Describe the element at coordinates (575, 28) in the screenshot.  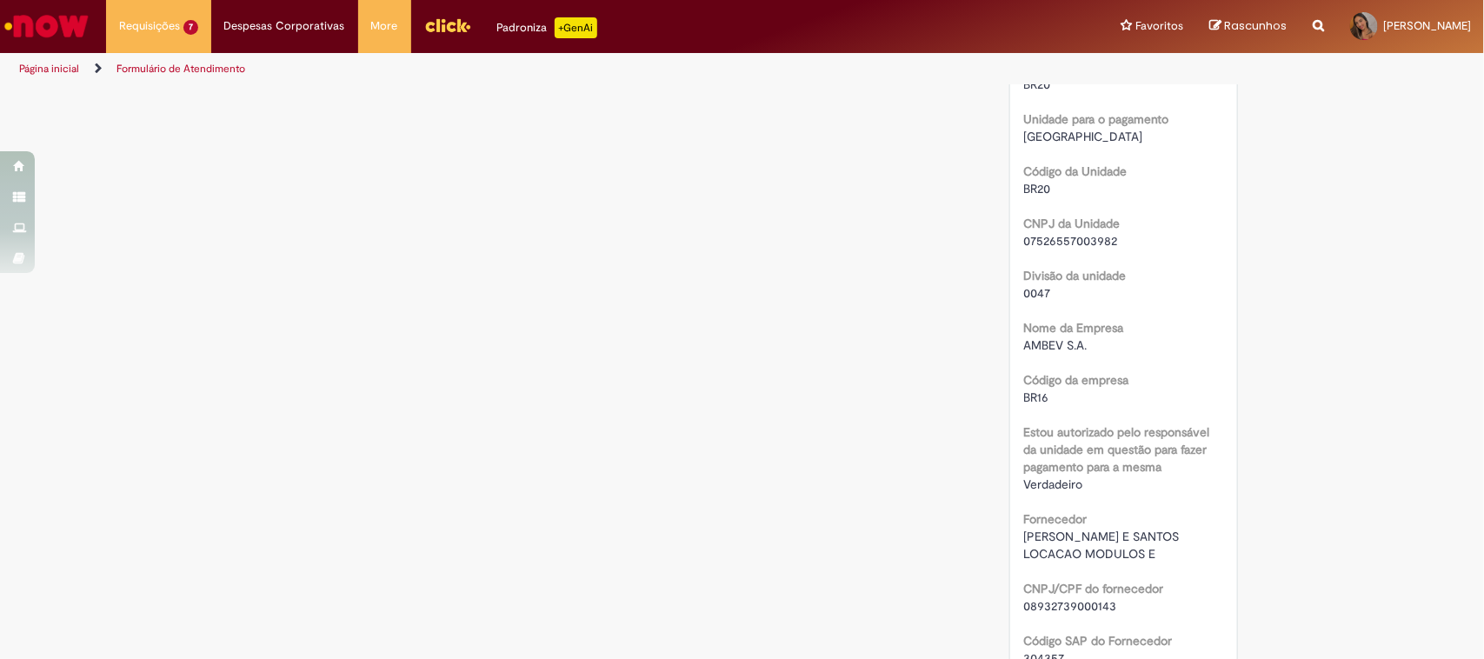
I see `p: +GenAi` at that location.